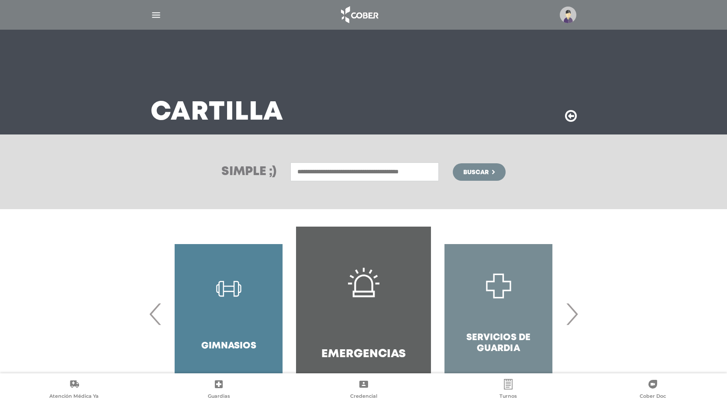  I want to click on h3: Cartilla, so click(217, 113).